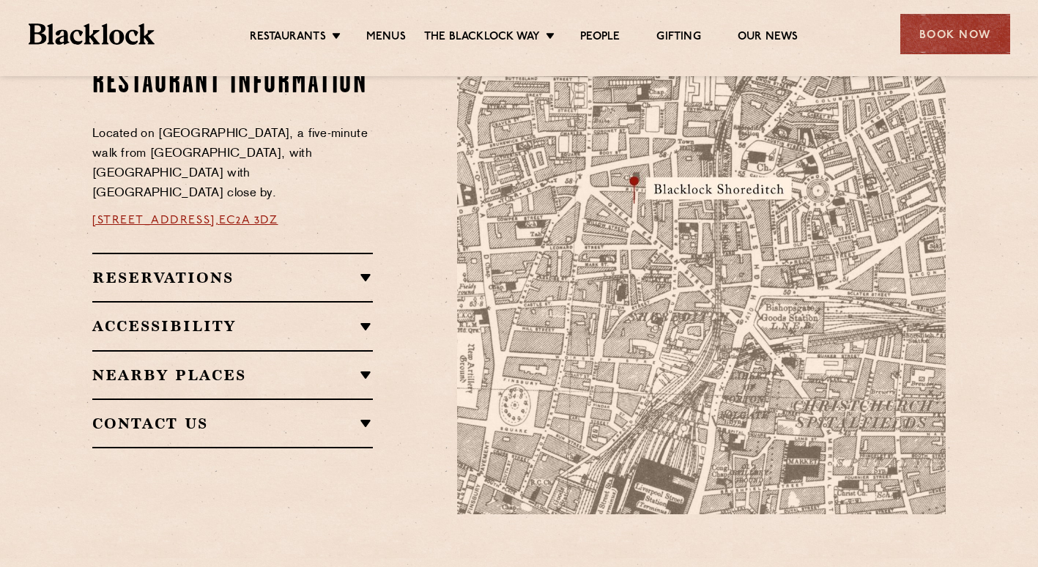 The width and height of the screenshot is (1038, 567). Describe the element at coordinates (92, 34) in the screenshot. I see `img: BL_Textured_Logo-footer-cropped.svg` at that location.